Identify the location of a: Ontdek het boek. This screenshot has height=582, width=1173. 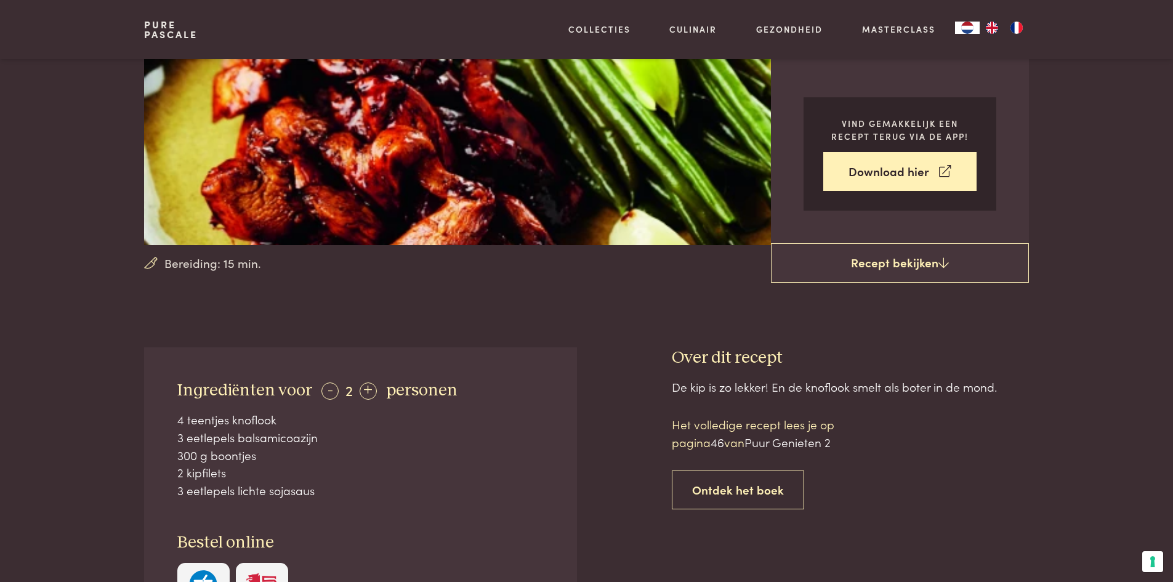
(738, 490).